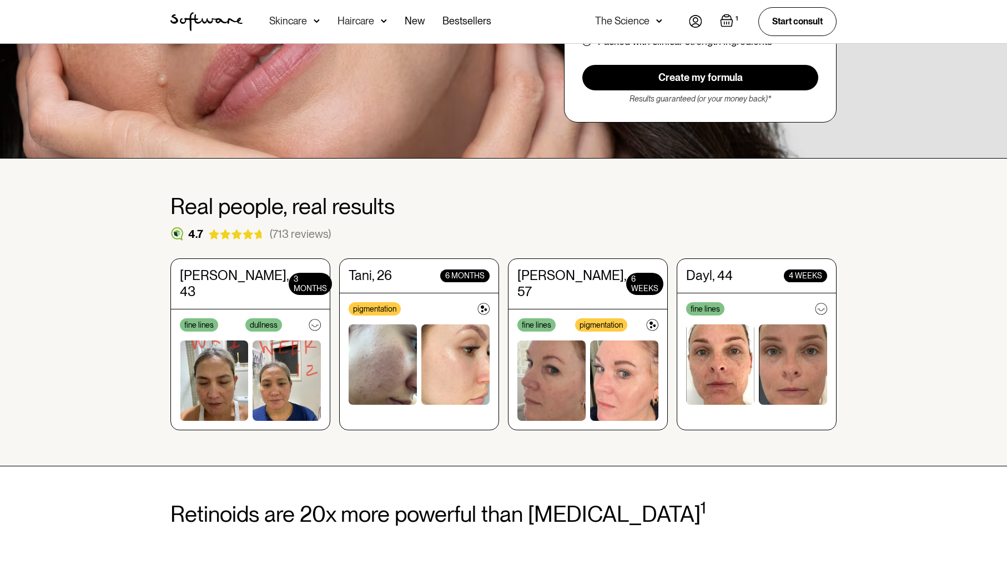 Image resolution: width=1007 pixels, height=575 pixels. Describe the element at coordinates (206, 22) in the screenshot. I see `a: home` at that location.